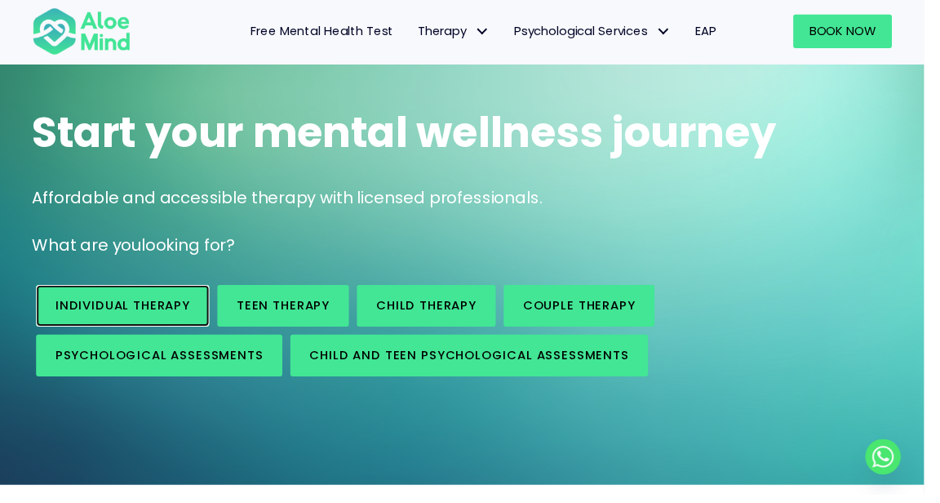 The image size is (940, 503). Describe the element at coordinates (88, 249) in the screenshot. I see `span: What are you` at that location.